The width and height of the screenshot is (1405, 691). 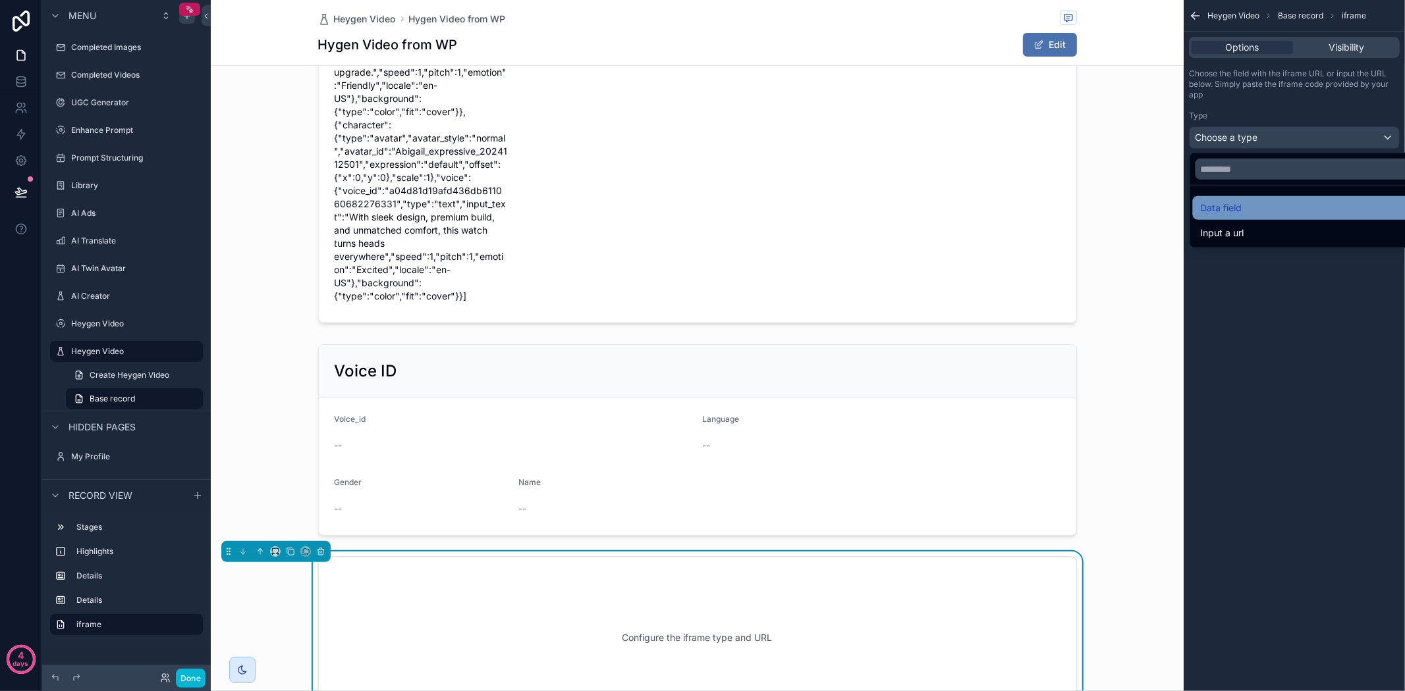 What do you see at coordinates (1221, 208) in the screenshot?
I see `span: Data field` at bounding box center [1221, 208].